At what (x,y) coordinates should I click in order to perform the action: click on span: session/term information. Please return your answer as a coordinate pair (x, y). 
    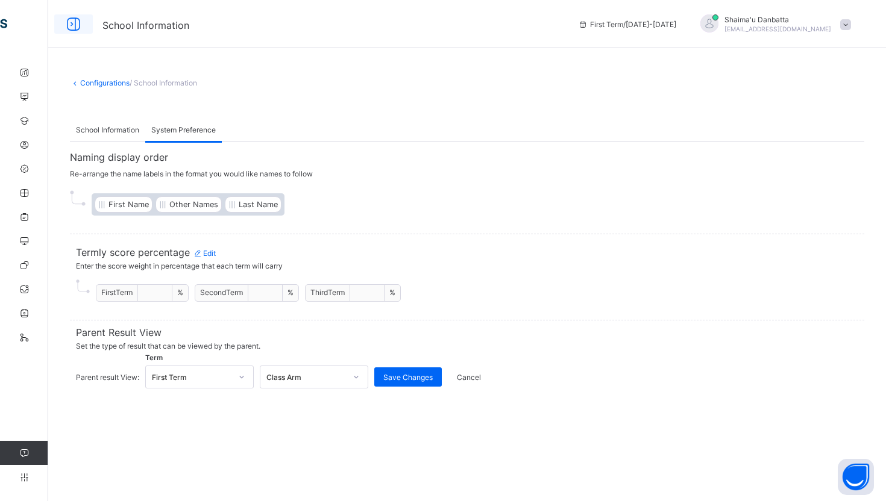
    Looking at the image, I should click on (627, 24).